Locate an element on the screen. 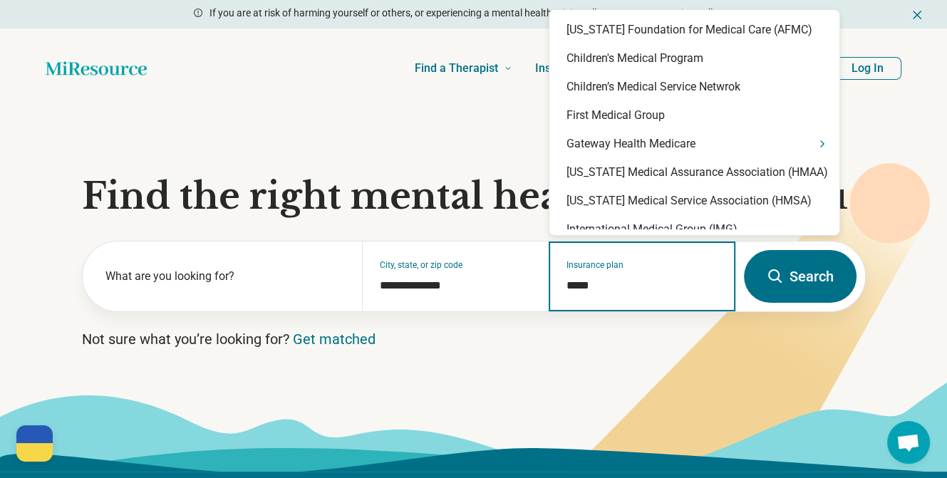  p: If you are at risk of harming yourself or others, or experiencing a mental health crisis, call 98... is located at coordinates (472, 13).